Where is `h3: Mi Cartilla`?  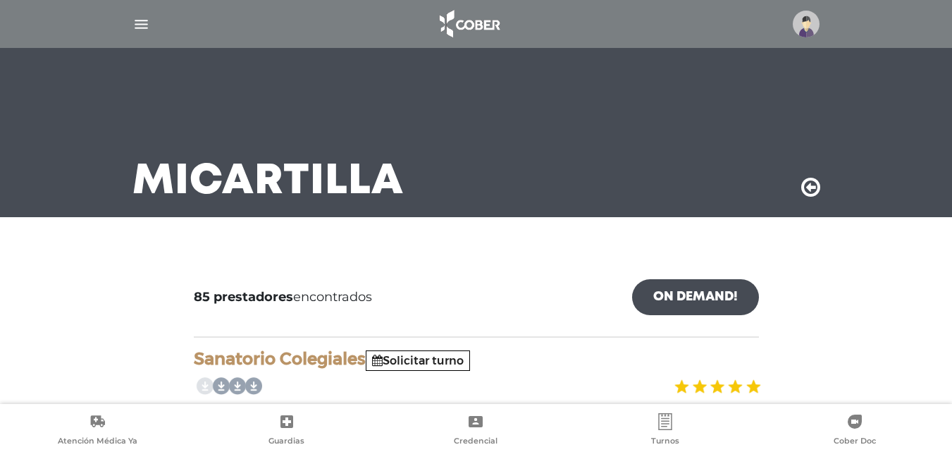
h3: Mi Cartilla is located at coordinates (268, 182).